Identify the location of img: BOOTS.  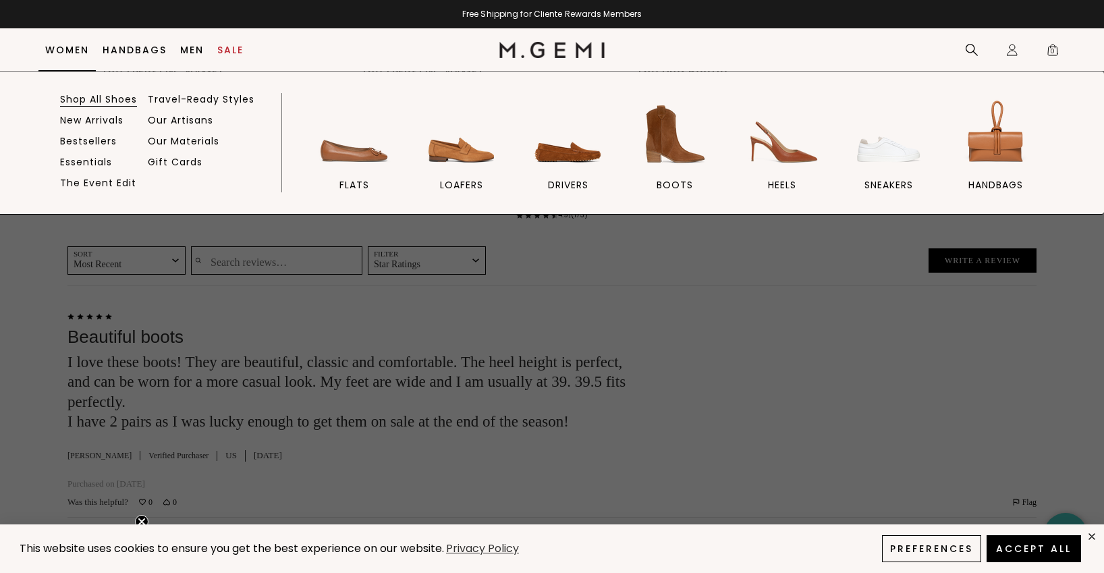
(675, 134).